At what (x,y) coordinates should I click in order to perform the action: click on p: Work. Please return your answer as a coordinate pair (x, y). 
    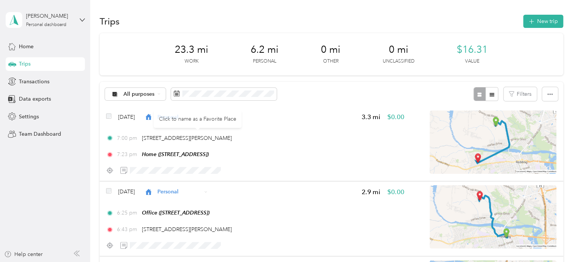
    Looking at the image, I should click on (191, 62).